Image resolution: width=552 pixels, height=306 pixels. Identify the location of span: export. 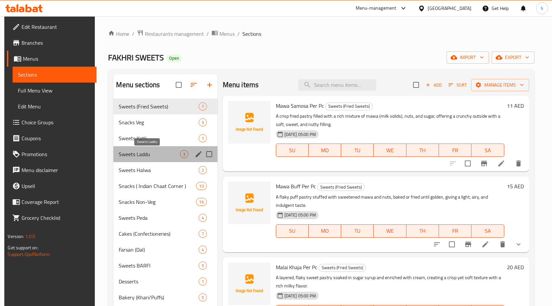
(512, 57).